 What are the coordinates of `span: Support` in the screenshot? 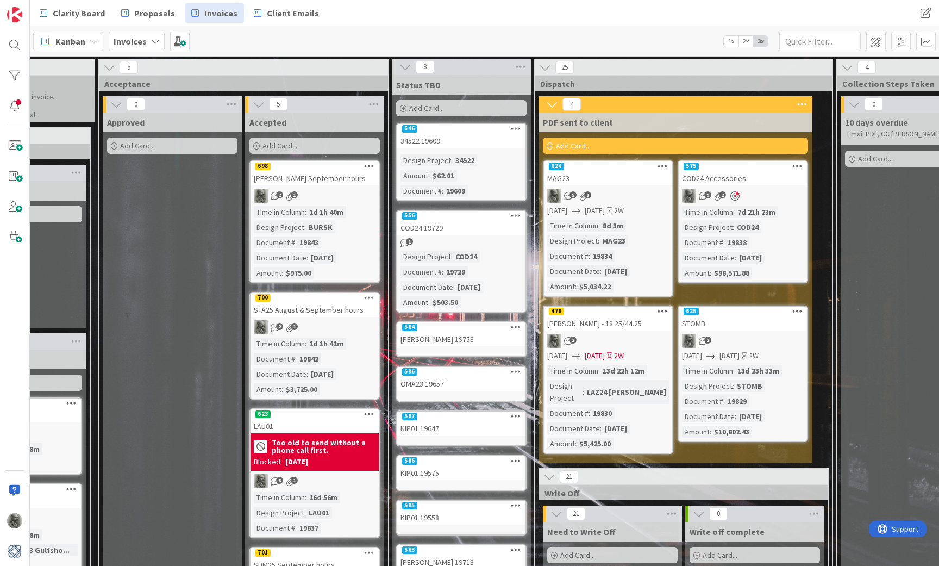 It's located at (36, 8).